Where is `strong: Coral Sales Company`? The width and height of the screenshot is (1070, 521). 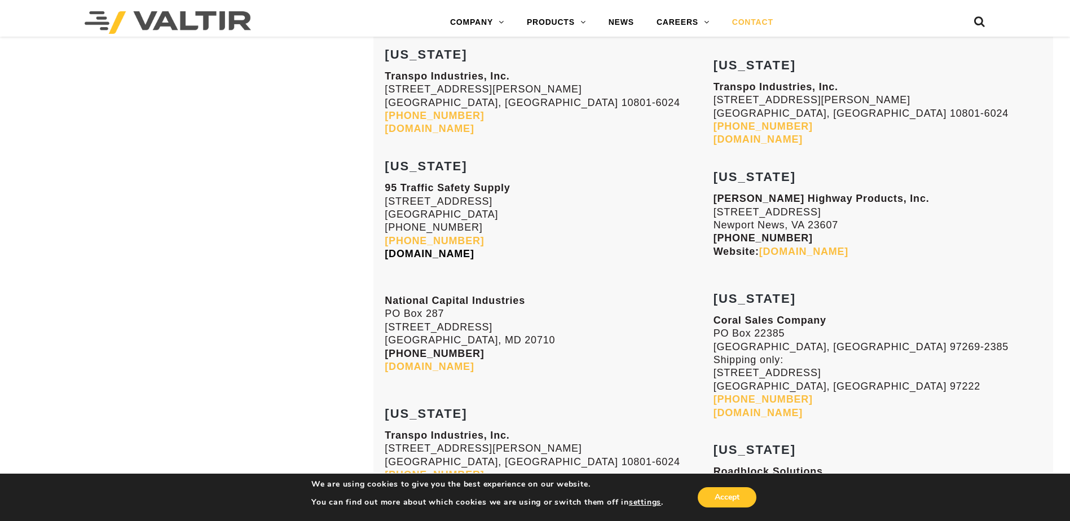
strong: Coral Sales Company is located at coordinates (770, 320).